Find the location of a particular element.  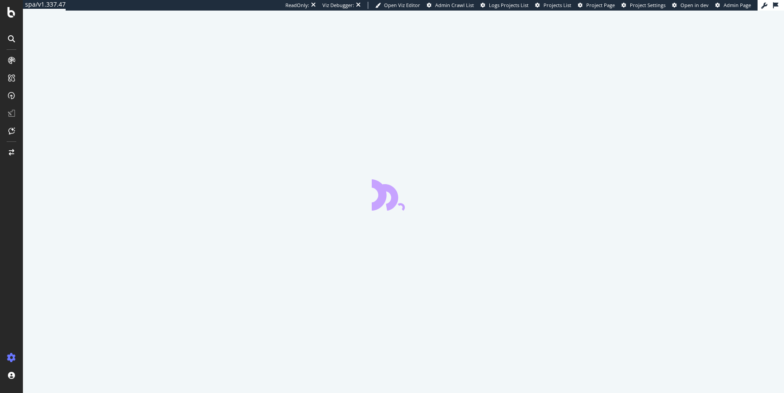

span: Open Viz Editor is located at coordinates (402, 5).